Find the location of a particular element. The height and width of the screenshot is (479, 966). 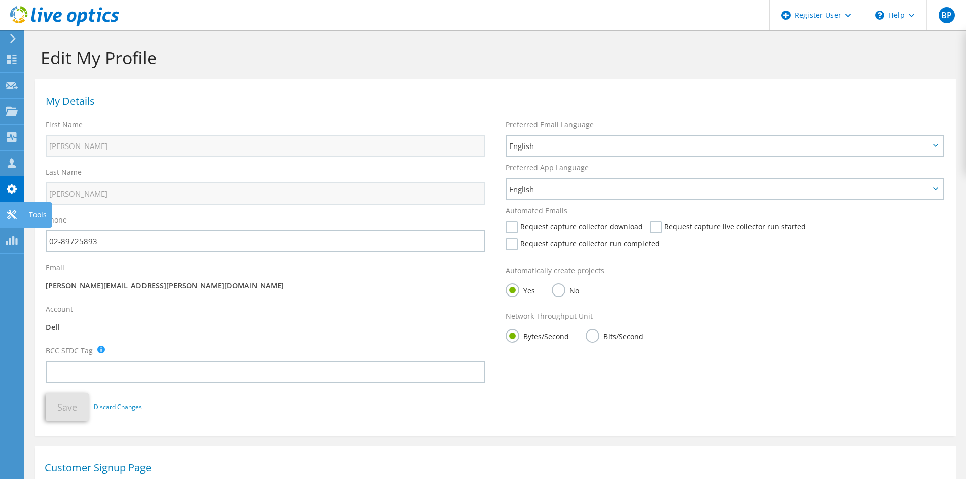

label: Email is located at coordinates (55, 268).